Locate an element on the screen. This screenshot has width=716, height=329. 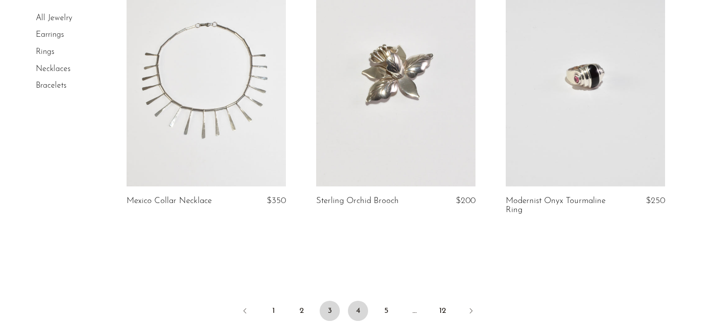
a: Previous is located at coordinates (245, 312).